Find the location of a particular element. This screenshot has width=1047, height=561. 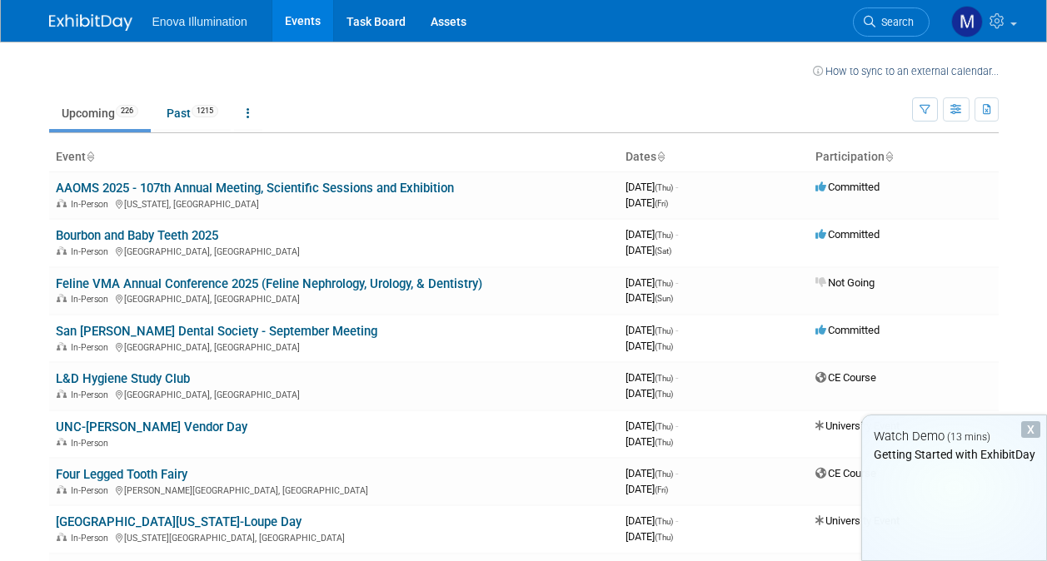

a: Upcoming226 is located at coordinates (100, 113).